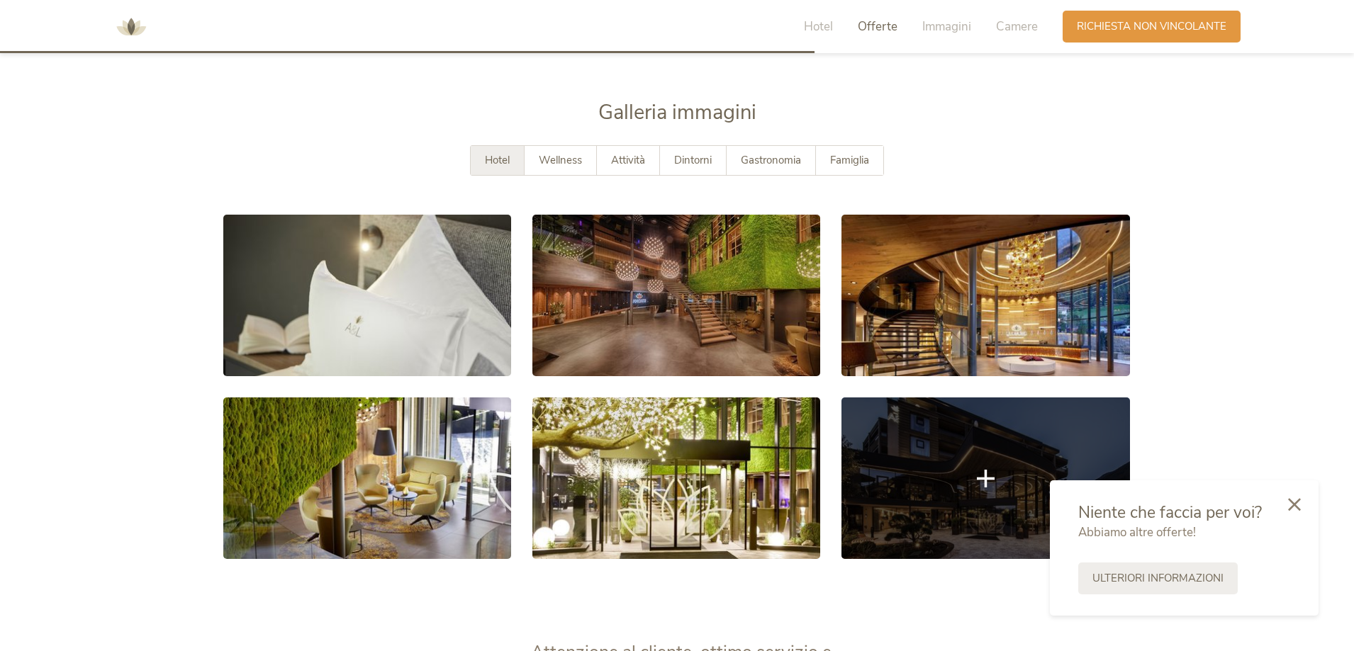 Image resolution: width=1354 pixels, height=651 pixels. What do you see at coordinates (628, 160) in the screenshot?
I see `span: Attività` at bounding box center [628, 160].